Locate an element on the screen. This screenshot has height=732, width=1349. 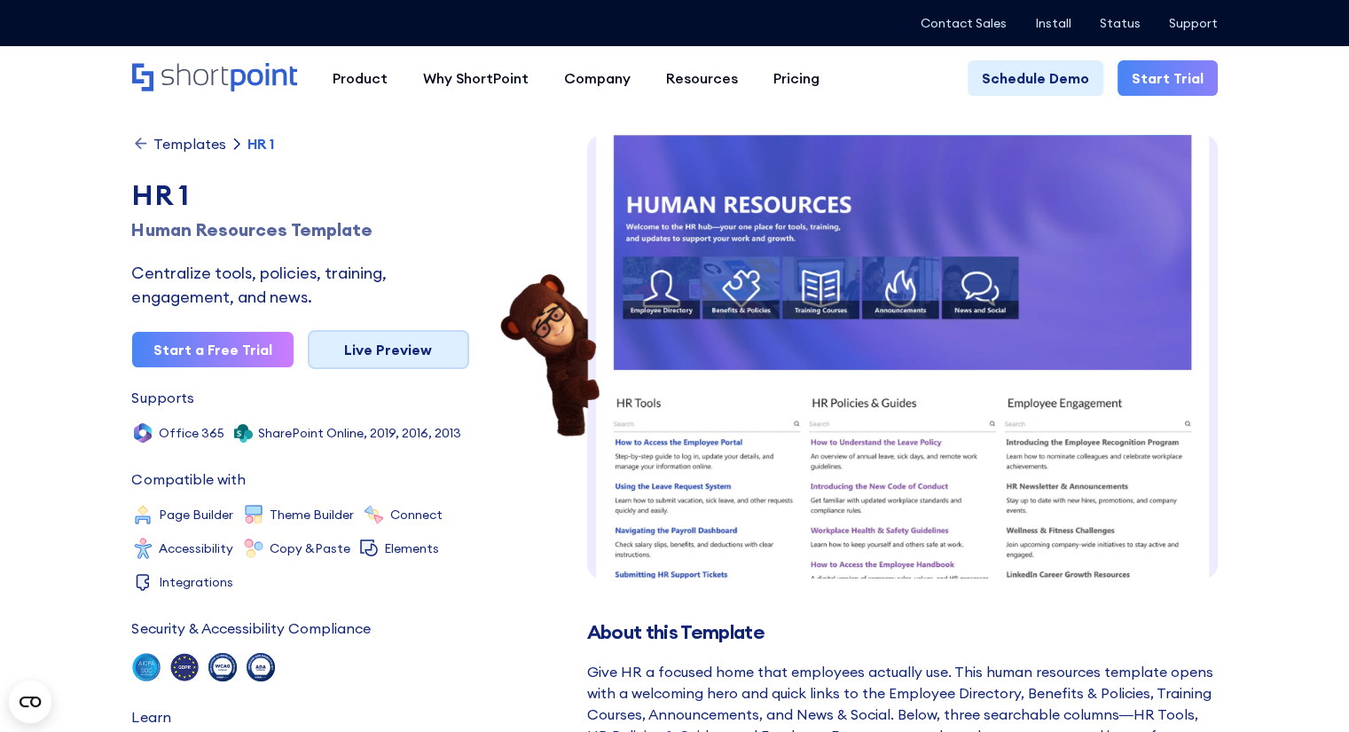
div: Theme Builder is located at coordinates (311, 514).